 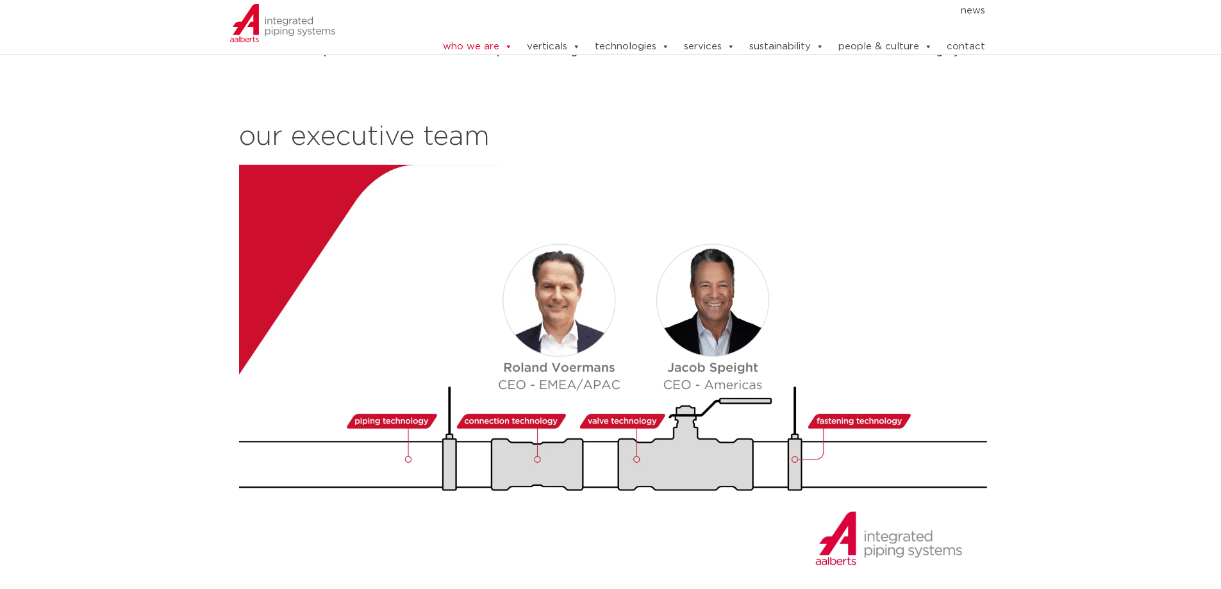 What do you see at coordinates (615, 137) in the screenshot?
I see `h2: our executive team` at bounding box center [615, 137].